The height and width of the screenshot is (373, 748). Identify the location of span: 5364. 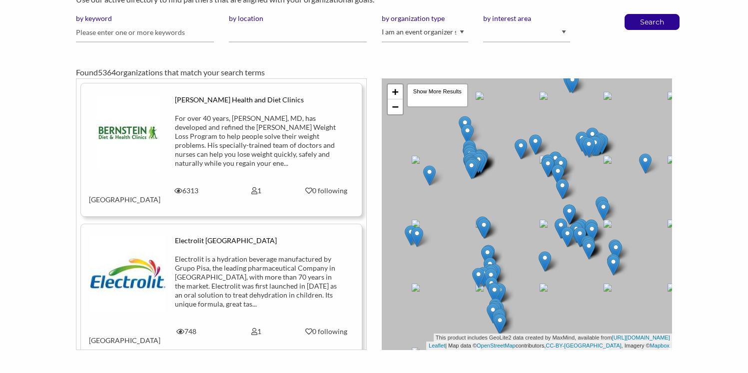
(107, 72).